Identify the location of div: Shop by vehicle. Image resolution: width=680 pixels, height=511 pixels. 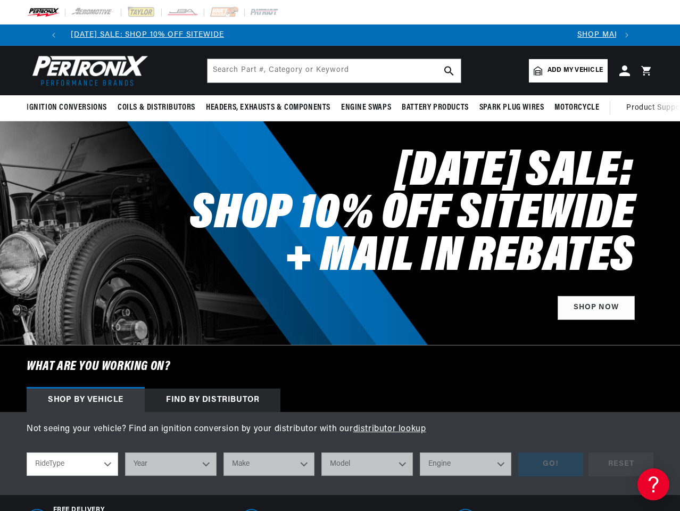
(86, 400).